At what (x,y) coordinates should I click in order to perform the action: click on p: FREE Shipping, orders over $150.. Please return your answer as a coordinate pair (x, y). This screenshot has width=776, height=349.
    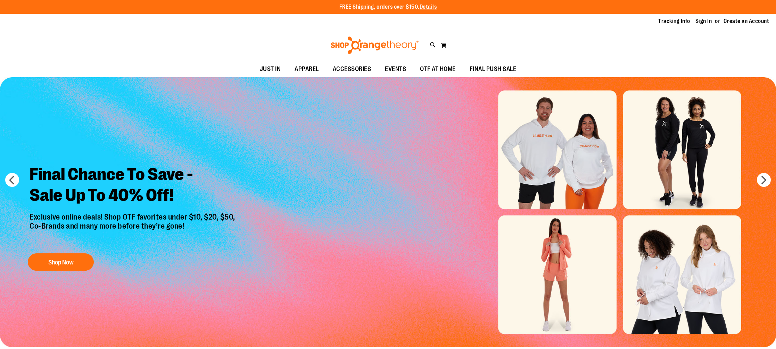
    Looking at the image, I should click on (388, 7).